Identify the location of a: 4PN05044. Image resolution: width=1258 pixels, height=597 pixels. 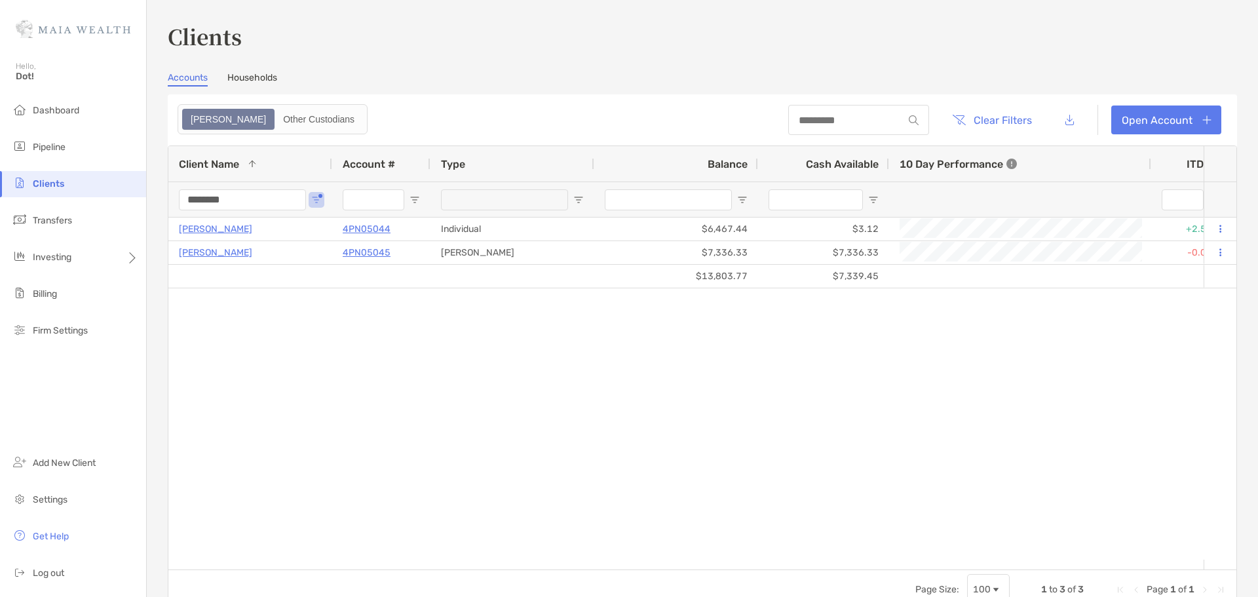
(366, 229).